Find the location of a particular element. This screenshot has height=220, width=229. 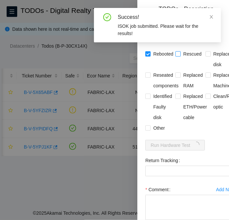

span: check-circle is located at coordinates (107, 17).